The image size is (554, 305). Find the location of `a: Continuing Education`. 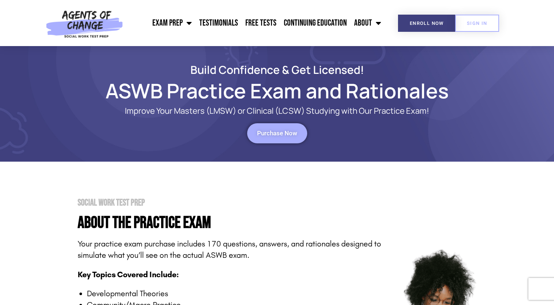

a: Continuing Education is located at coordinates (315, 23).